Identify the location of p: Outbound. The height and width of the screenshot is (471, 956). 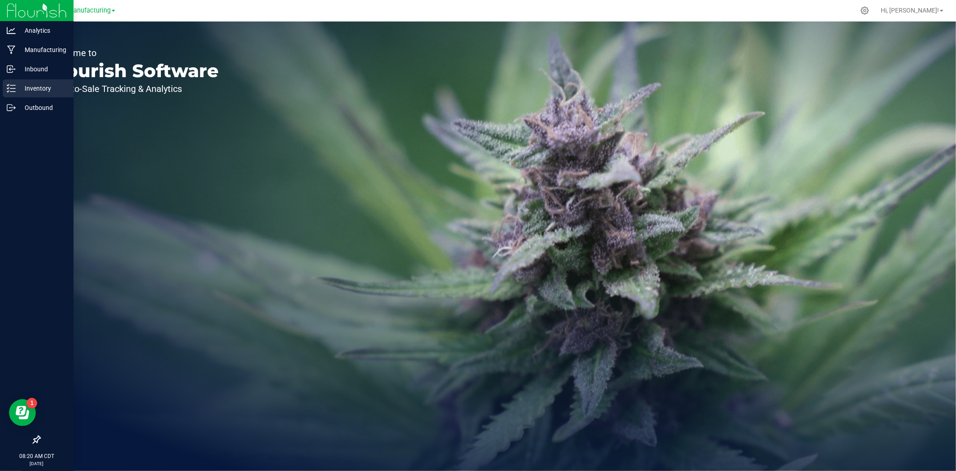
(43, 108).